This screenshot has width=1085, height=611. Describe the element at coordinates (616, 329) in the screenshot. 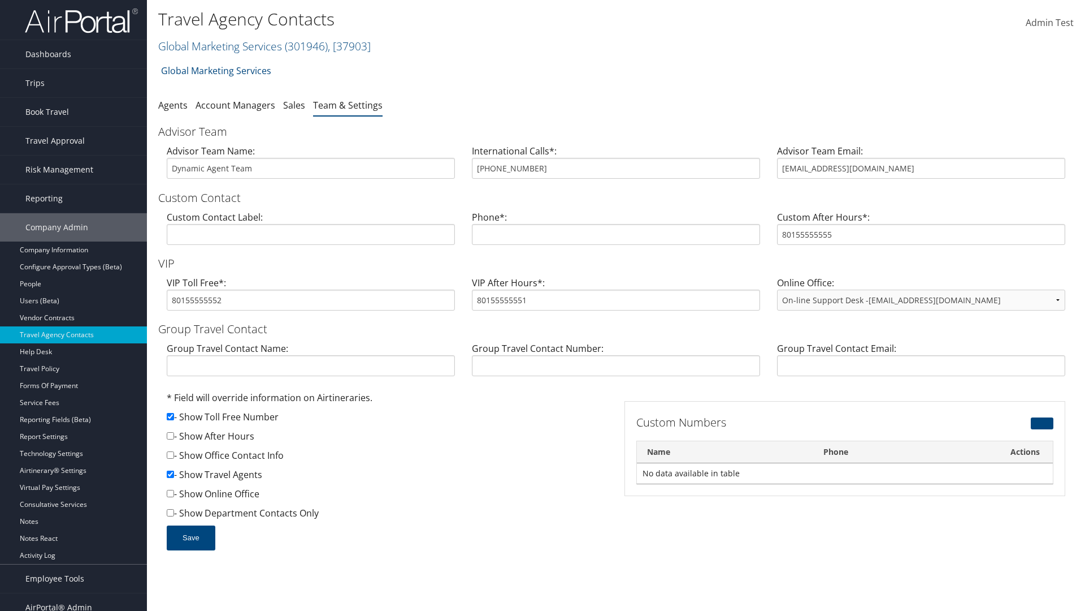

I see `h3: Group Travel Contact` at that location.